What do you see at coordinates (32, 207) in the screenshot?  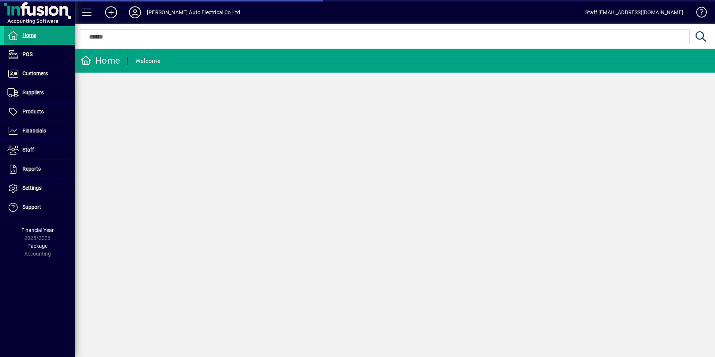 I see `span: Support` at bounding box center [32, 207].